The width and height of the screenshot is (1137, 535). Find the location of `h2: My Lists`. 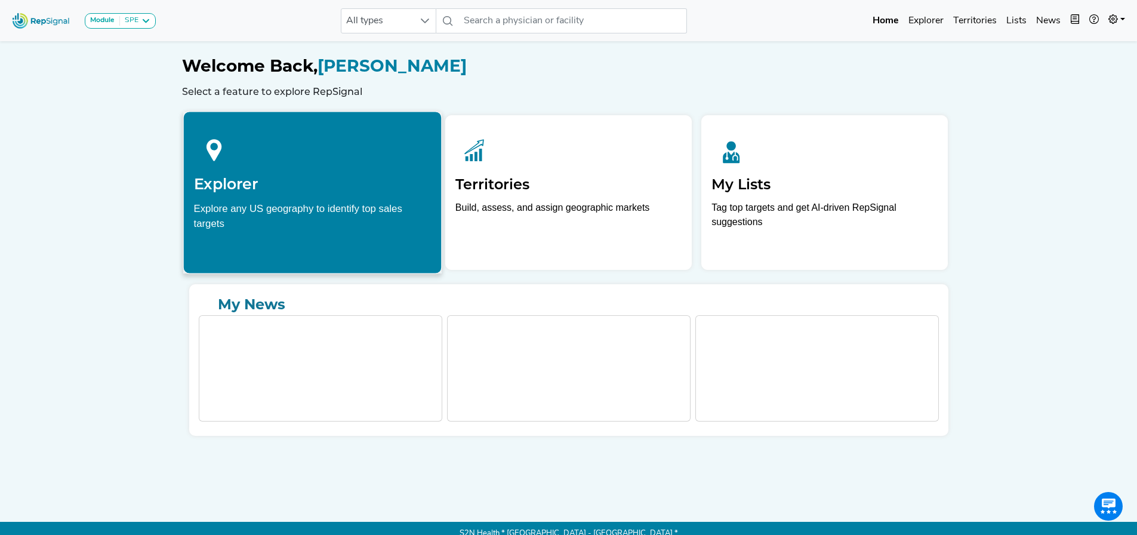

h2: My Lists is located at coordinates (824, 184).